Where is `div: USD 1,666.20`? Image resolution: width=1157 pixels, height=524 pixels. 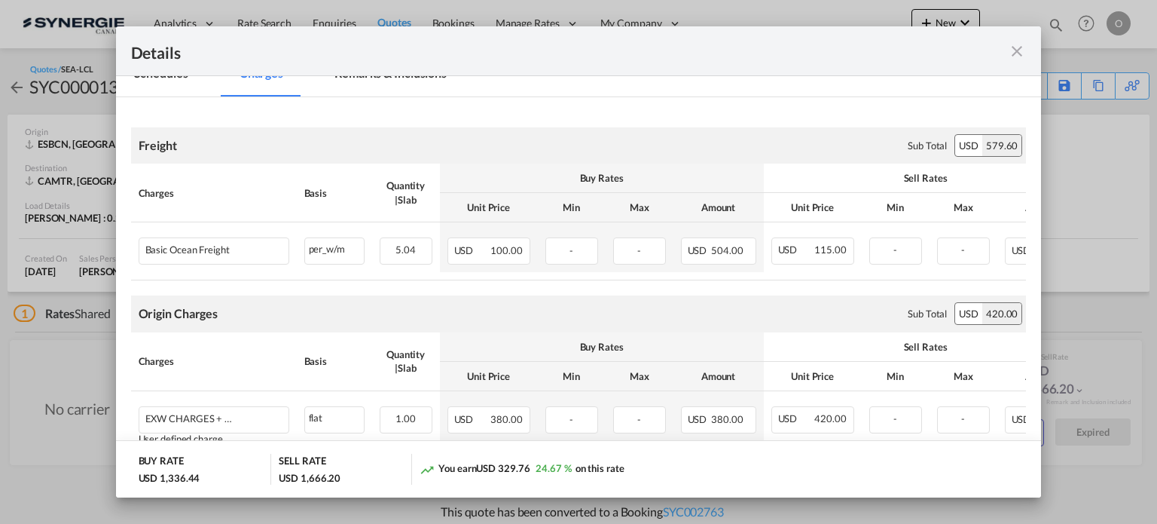 div: USD 1,666.20 is located at coordinates (310, 478).